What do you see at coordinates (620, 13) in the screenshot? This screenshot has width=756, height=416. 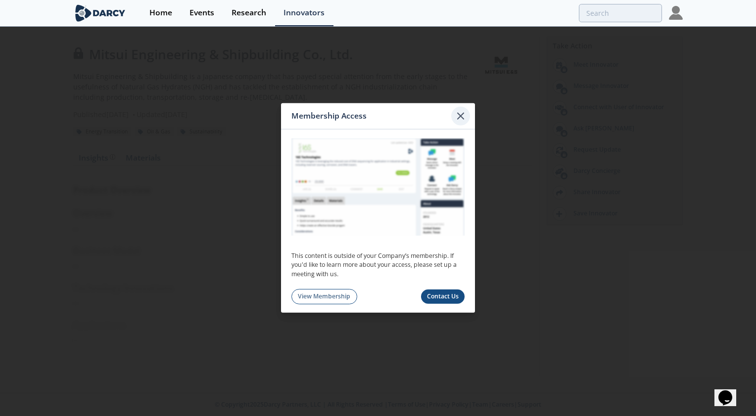 I see `input: Advanced Search` at bounding box center [620, 13].